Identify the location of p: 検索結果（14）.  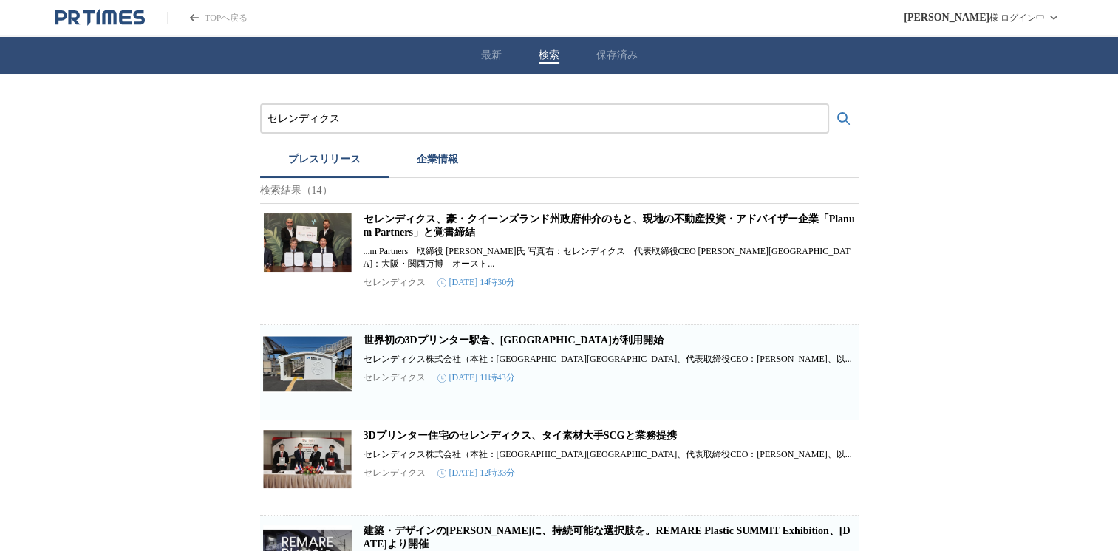
(559, 191).